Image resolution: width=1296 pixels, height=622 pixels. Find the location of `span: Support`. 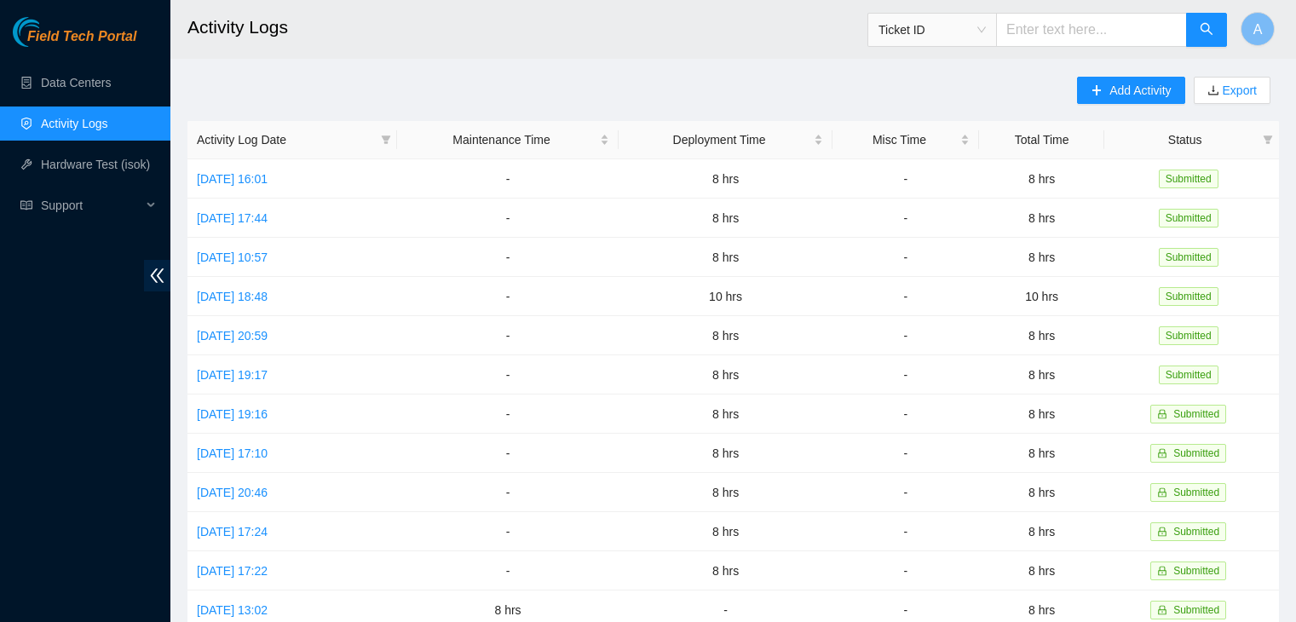

span: Support is located at coordinates (91, 205).